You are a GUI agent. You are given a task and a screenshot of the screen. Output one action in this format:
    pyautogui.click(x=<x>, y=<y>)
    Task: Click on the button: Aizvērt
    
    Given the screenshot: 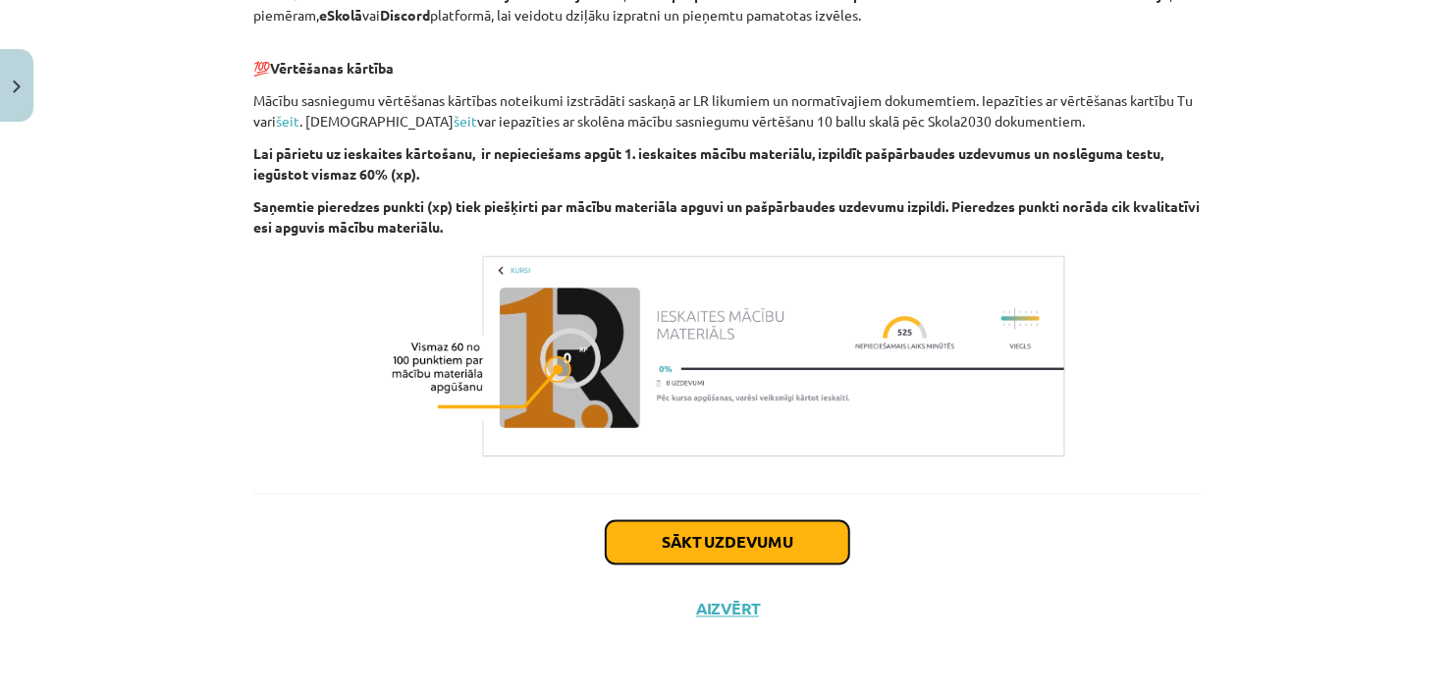 What is the action you would take?
    pyautogui.click(x=727, y=609)
    